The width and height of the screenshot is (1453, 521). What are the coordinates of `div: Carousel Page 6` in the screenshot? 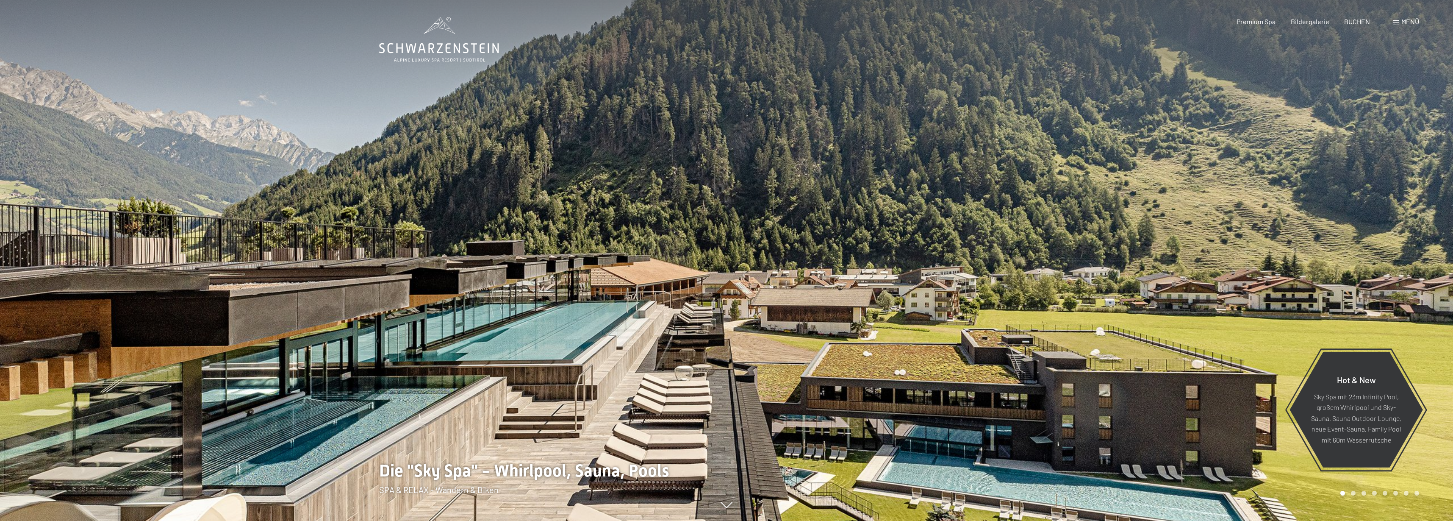 It's located at (1395, 493).